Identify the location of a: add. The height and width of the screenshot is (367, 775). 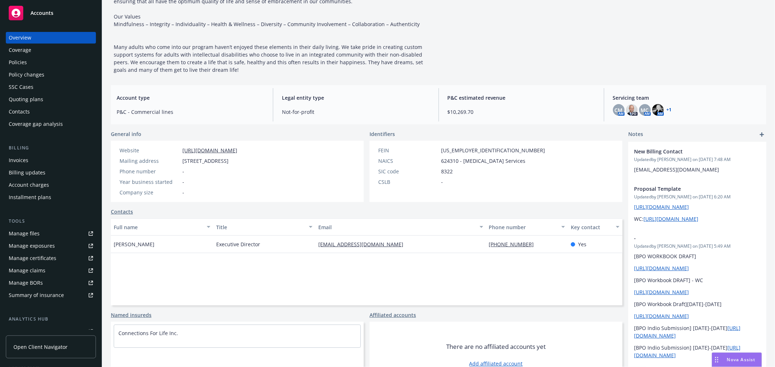
(761, 135).